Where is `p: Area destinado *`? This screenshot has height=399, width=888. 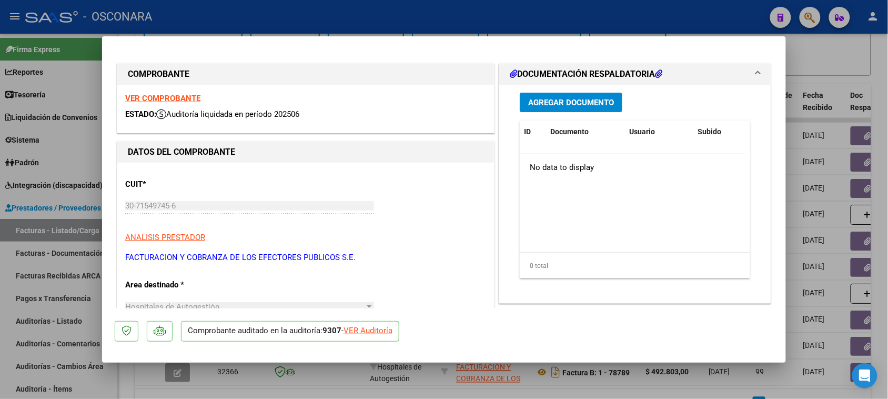 p: Area destinado * is located at coordinates (179, 284).